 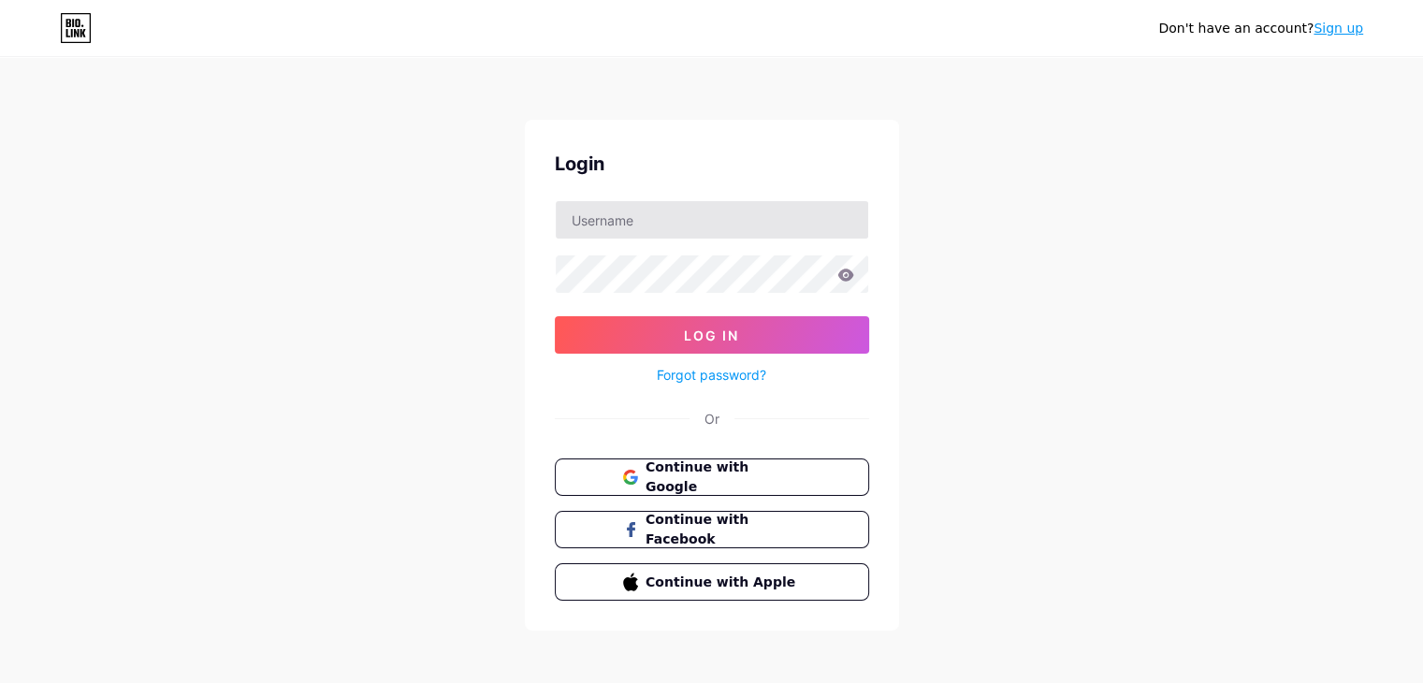 What do you see at coordinates (722, 582) in the screenshot?
I see `span: Continue with Apple` at bounding box center [722, 582].